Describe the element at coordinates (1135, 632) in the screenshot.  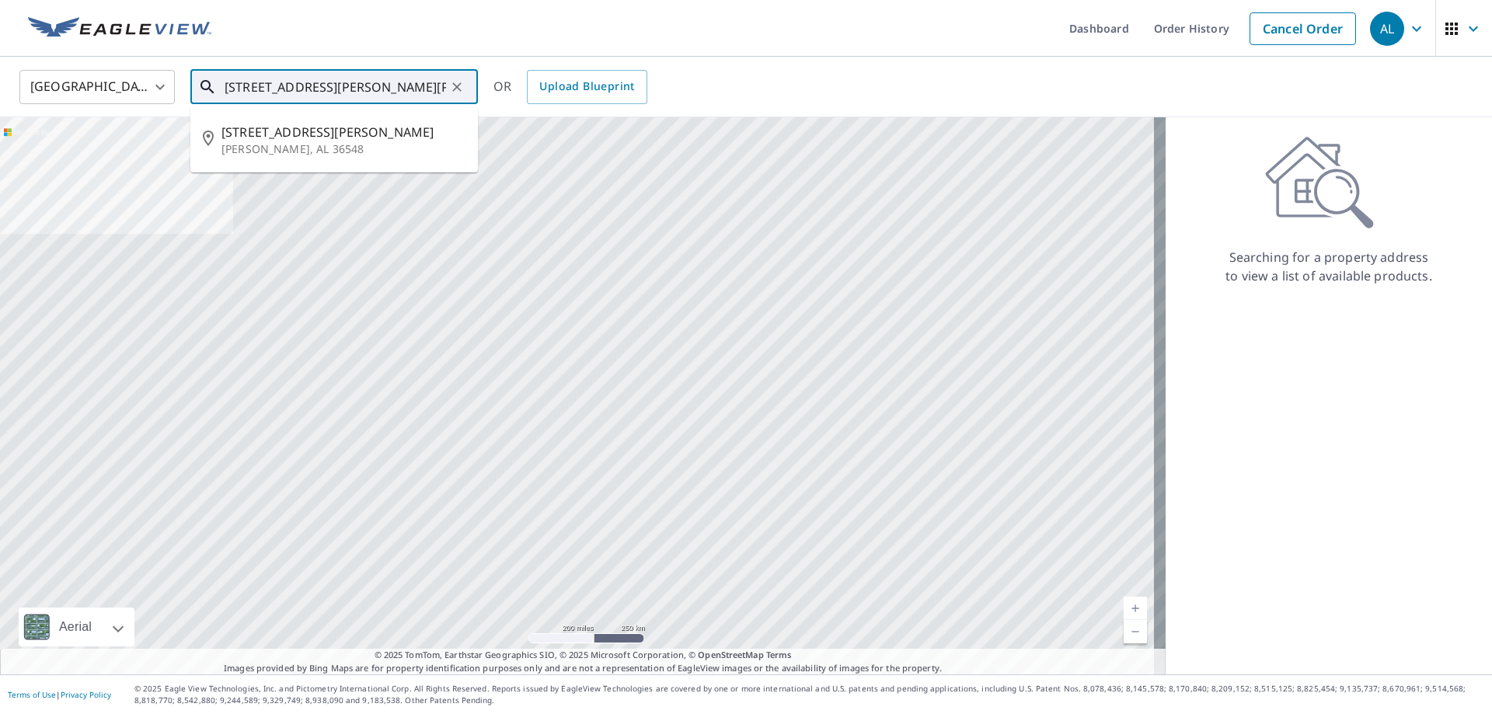
I see `a: Current Level 5, Zoom Out` at that location.